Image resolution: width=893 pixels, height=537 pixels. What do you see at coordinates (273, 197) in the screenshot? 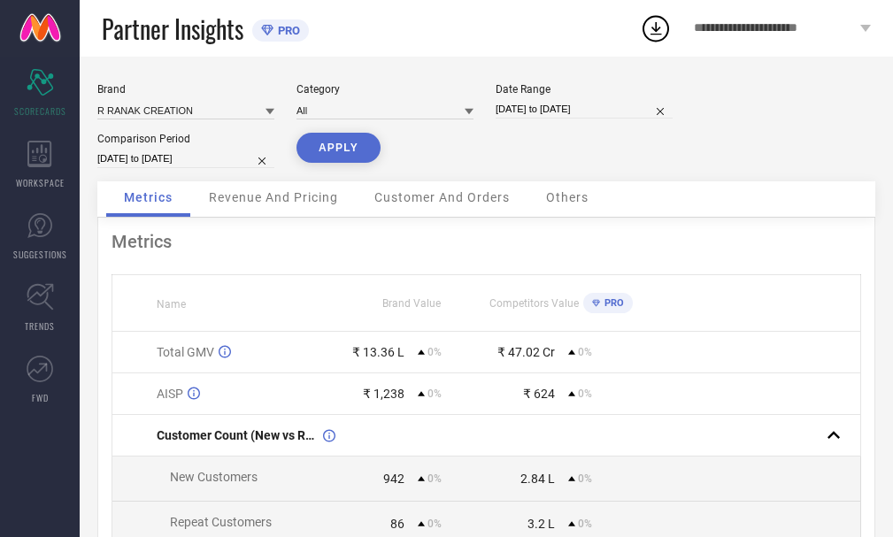
I see `span: Revenue And Pricing` at bounding box center [273, 197].